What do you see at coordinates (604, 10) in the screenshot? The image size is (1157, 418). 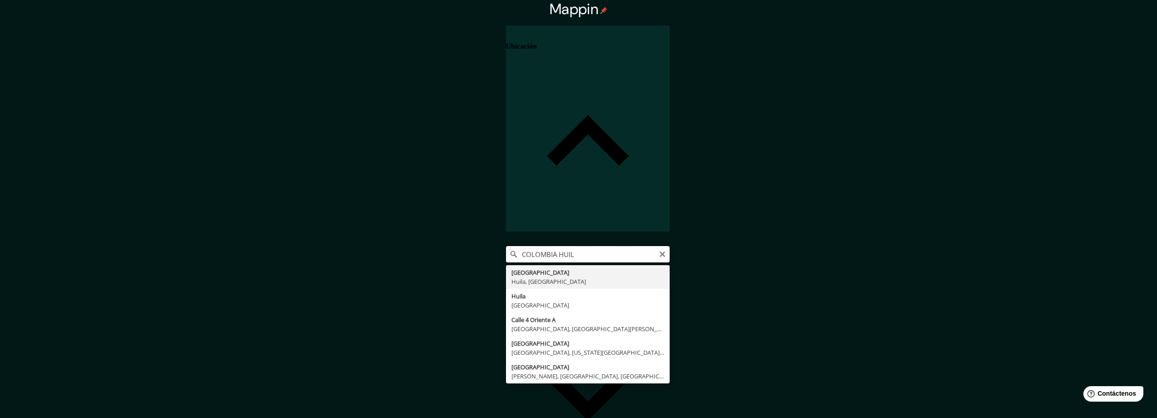 I see `img: pin-icon.png` at bounding box center [604, 10].